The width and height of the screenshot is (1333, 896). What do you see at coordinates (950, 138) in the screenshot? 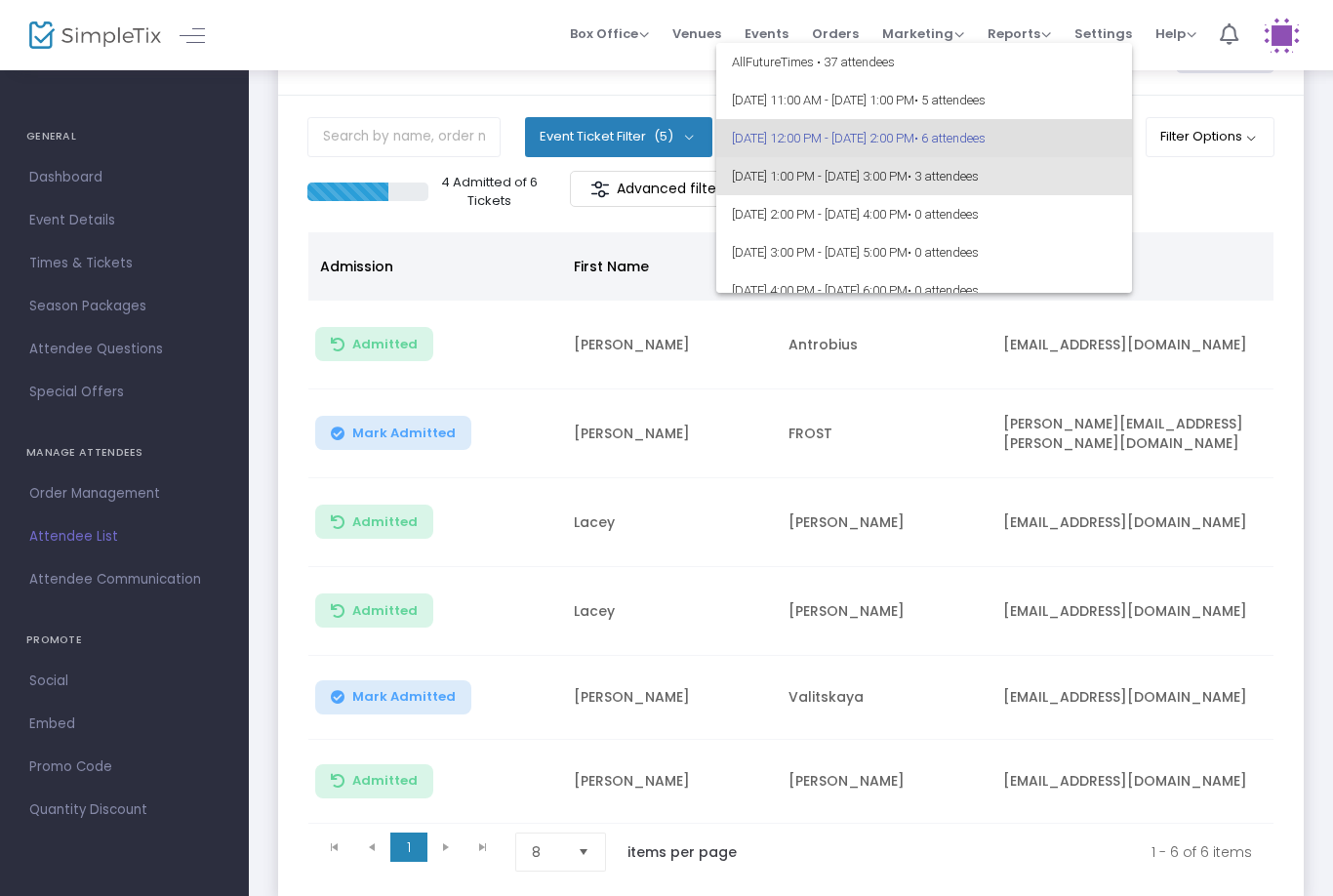
I see `span: • 6 attendees` at bounding box center [950, 138].